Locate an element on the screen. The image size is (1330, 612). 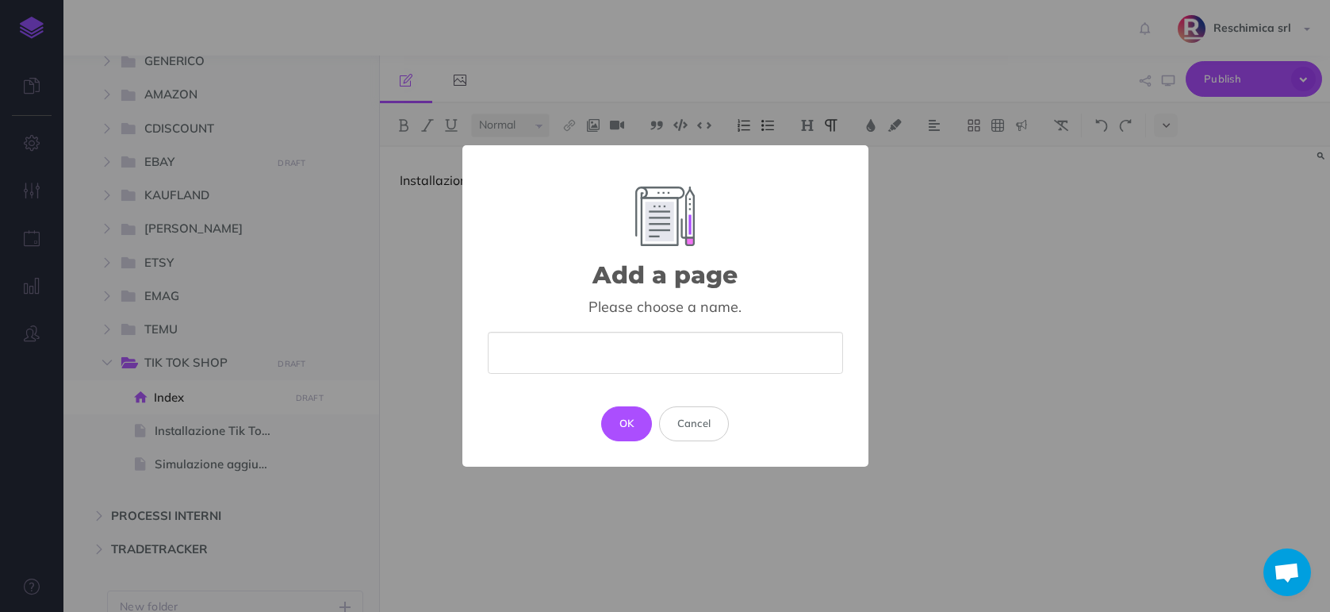
button: Cancel is located at coordinates (694, 424).